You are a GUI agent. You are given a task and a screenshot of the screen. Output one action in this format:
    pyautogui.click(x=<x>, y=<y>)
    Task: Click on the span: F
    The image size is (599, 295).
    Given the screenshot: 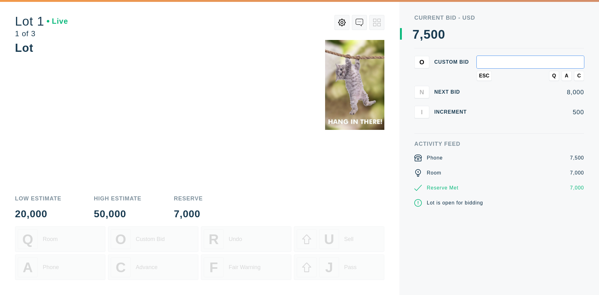 What is the action you would take?
    pyautogui.click(x=213, y=267)
    